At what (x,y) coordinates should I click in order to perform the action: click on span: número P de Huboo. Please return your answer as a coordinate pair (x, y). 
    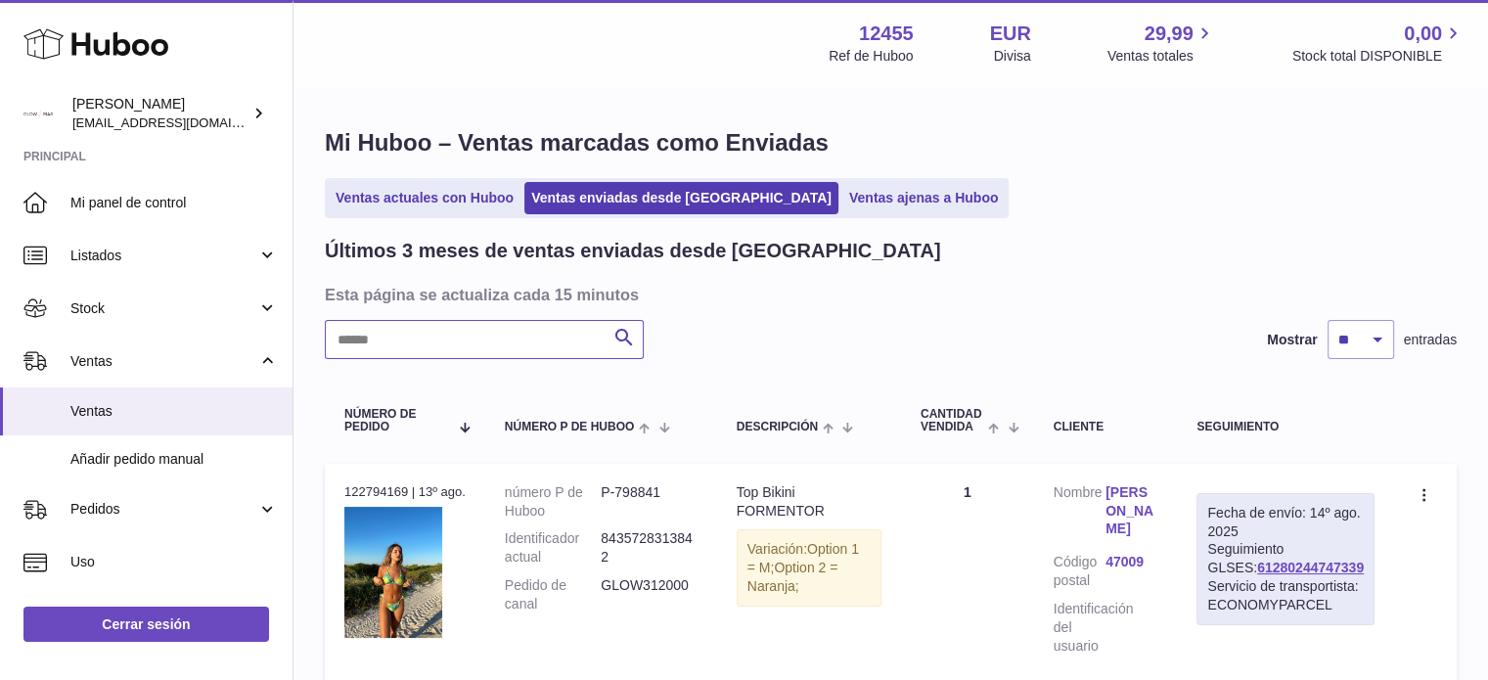
    Looking at the image, I should click on (569, 427).